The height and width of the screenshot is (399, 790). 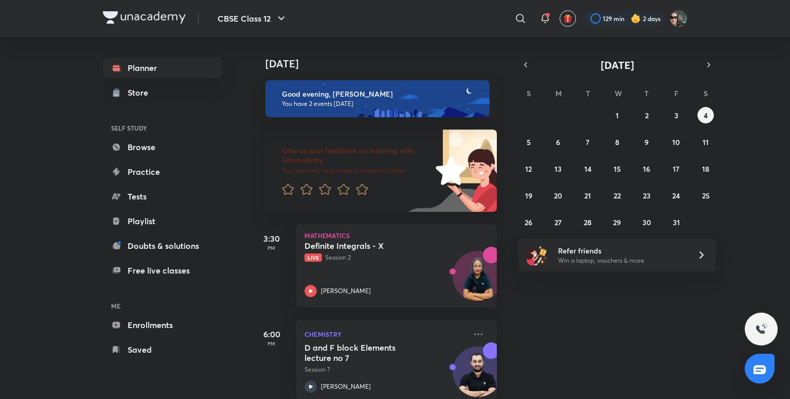 What do you see at coordinates (706, 115) in the screenshot?
I see `abbr: October 4, 2025` at bounding box center [706, 115].